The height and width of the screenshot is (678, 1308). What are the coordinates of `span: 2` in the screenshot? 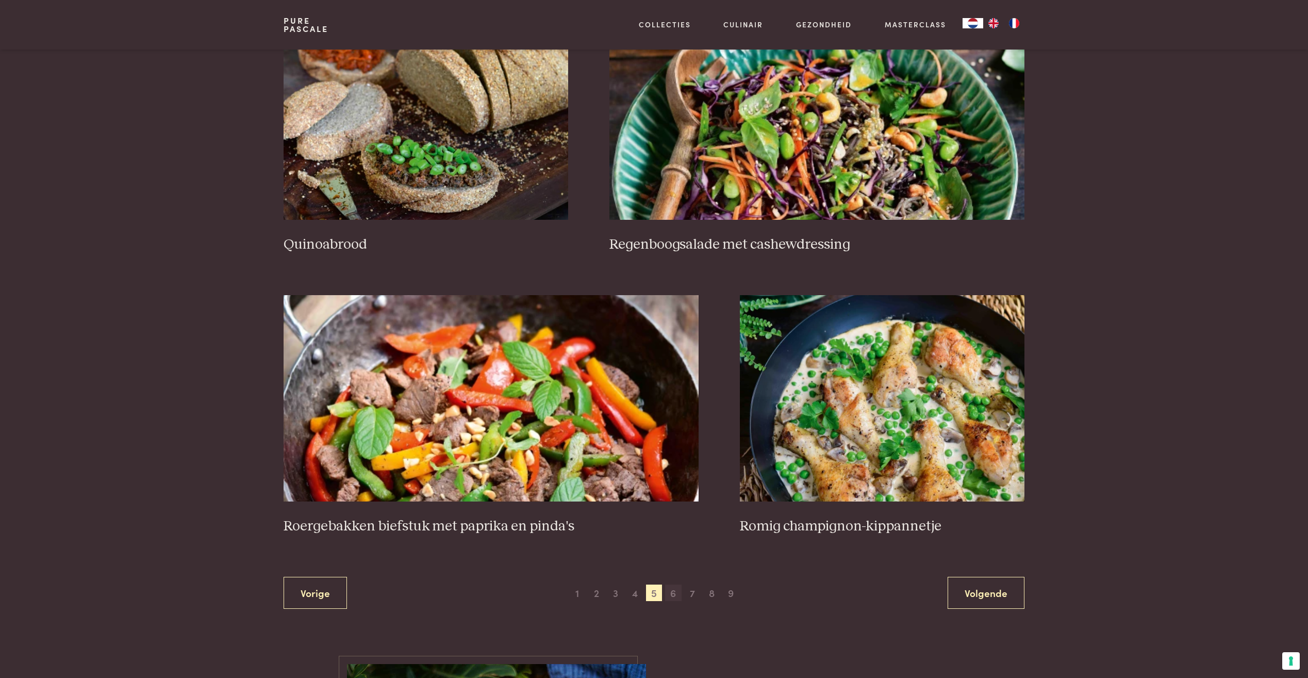 It's located at (597, 593).